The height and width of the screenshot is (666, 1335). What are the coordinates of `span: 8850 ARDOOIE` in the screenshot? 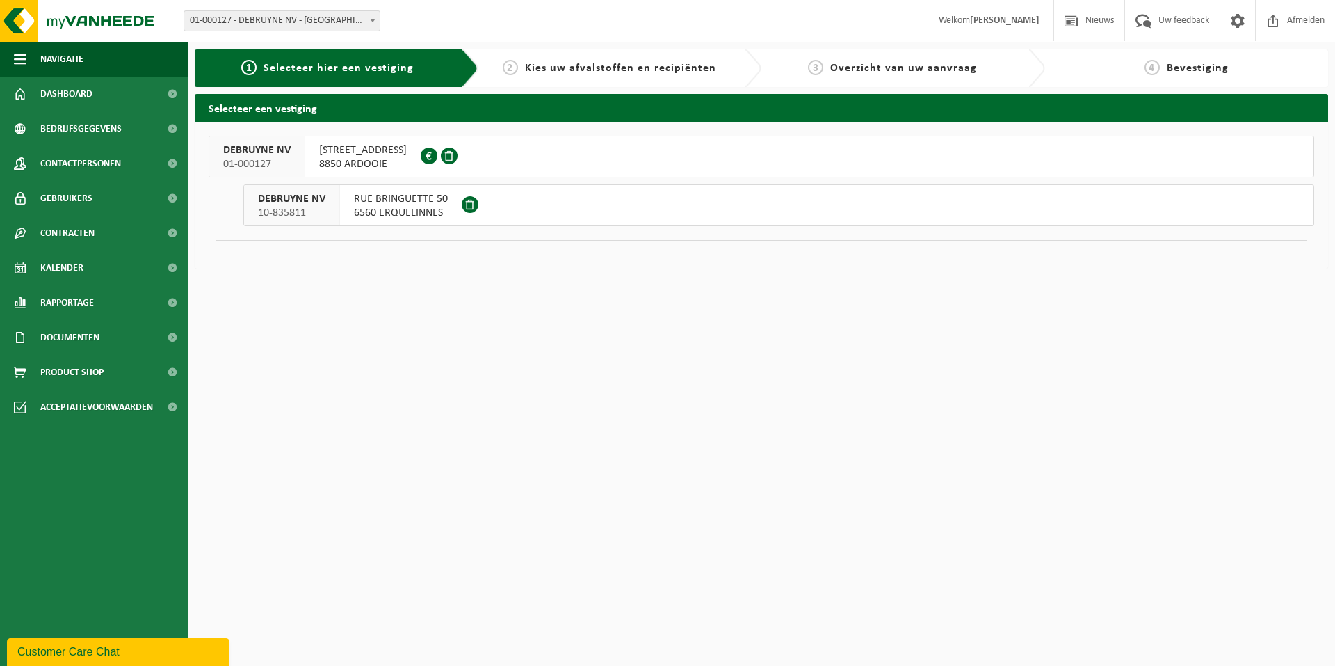 It's located at (363, 164).